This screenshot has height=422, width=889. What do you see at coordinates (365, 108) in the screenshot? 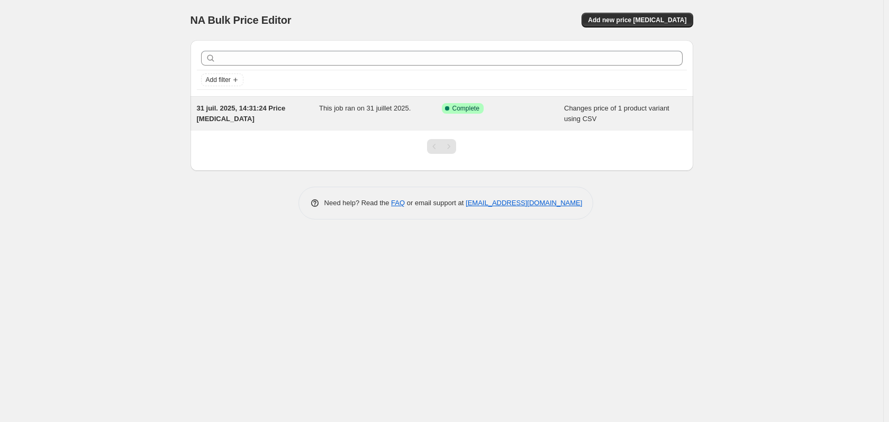
I see `span: This job ran on 31 juillet 2025.` at bounding box center [365, 108].